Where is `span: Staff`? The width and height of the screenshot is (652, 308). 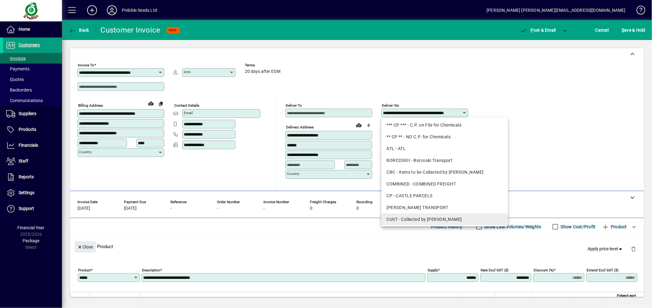 span: Staff is located at coordinates (23, 161).